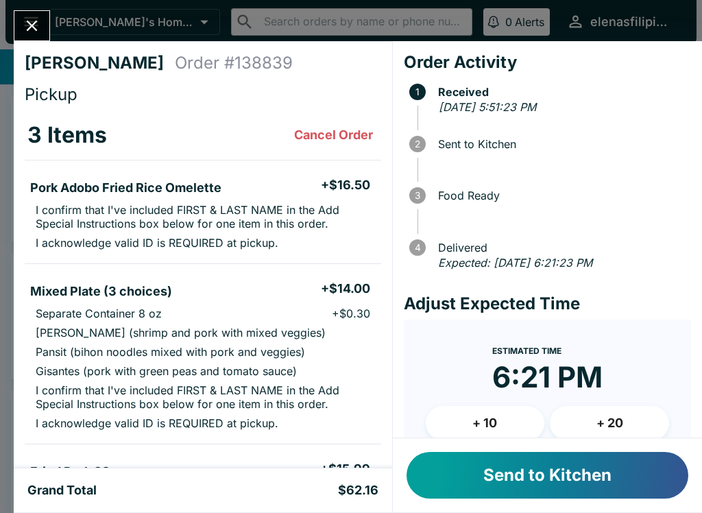 This screenshot has height=513, width=702. Describe the element at coordinates (170, 352) in the screenshot. I see `p: Pansit (bihon noodles mixed with pork and veggies)` at that location.